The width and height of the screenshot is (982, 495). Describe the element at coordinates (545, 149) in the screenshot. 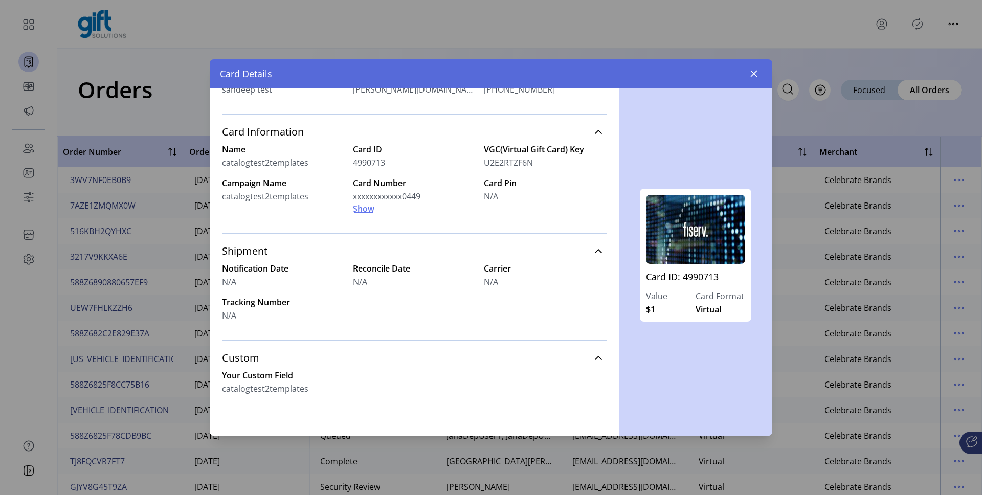

I see `label: VGC(Virtual Gift Card) Key` at that location.